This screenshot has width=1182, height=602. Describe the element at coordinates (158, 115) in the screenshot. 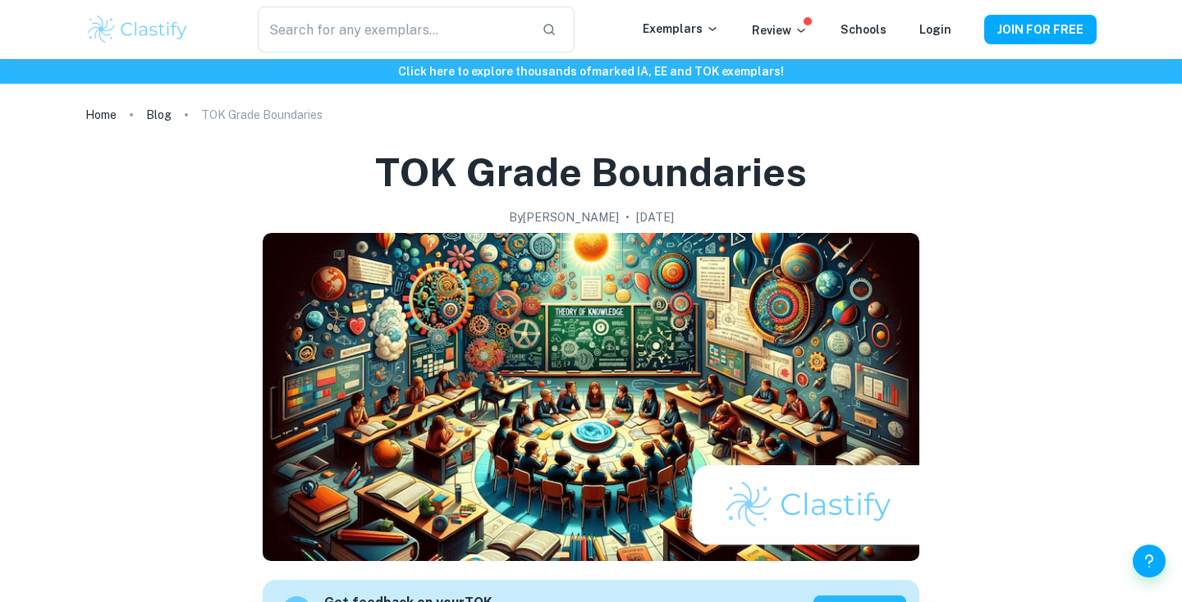

I see `a: Blog` at that location.